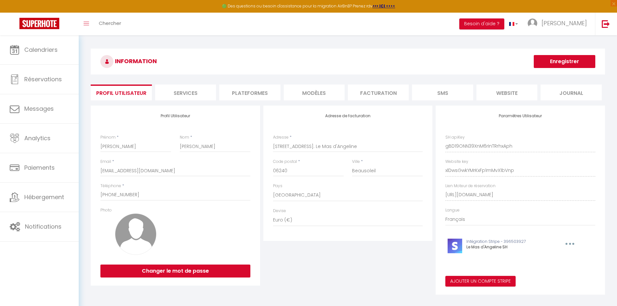  Describe the element at coordinates (606, 24) in the screenshot. I see `img: logout` at that location.